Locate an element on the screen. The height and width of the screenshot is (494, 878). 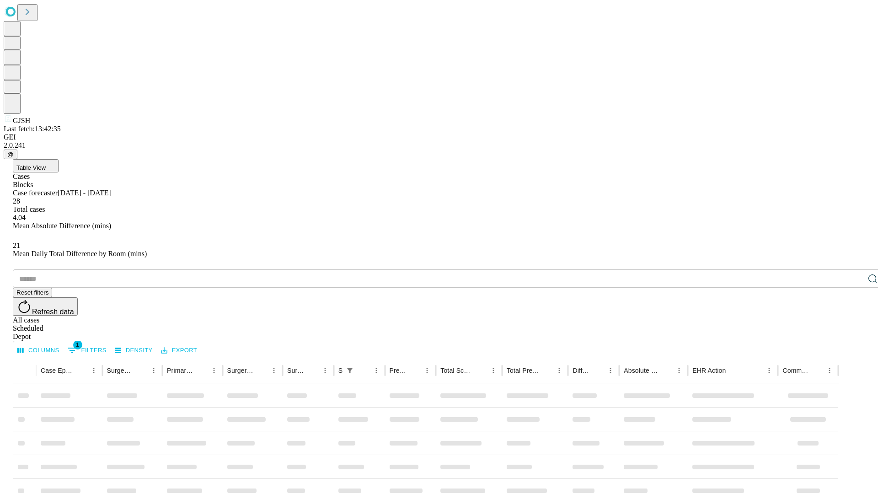
span: Mean Daily Total Difference by Room (mins) is located at coordinates (80, 253).